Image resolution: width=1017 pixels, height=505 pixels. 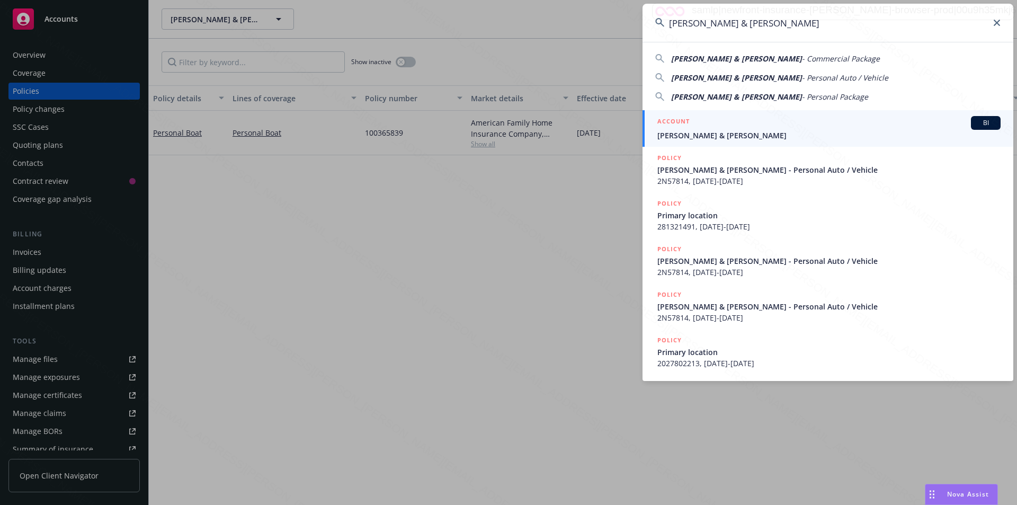 I want to click on div: Drag to move, so click(x=932, y=494).